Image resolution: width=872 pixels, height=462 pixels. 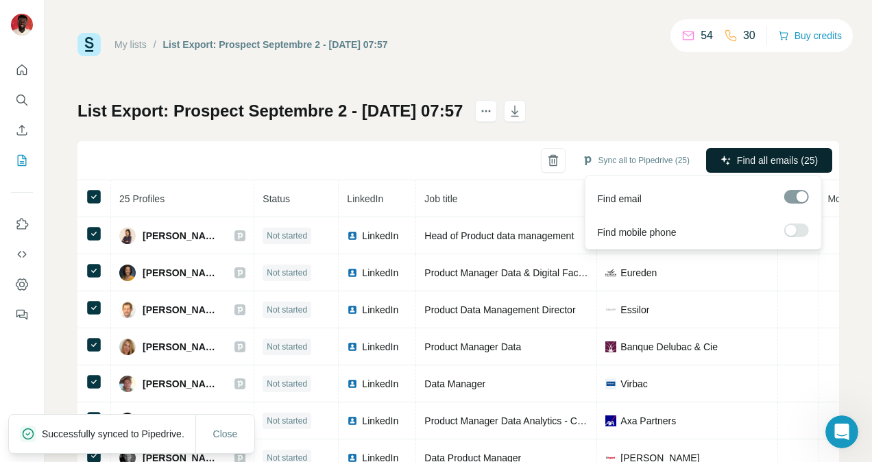 What do you see at coordinates (22, 130) in the screenshot?
I see `button: Enrich CSV` at bounding box center [22, 130].